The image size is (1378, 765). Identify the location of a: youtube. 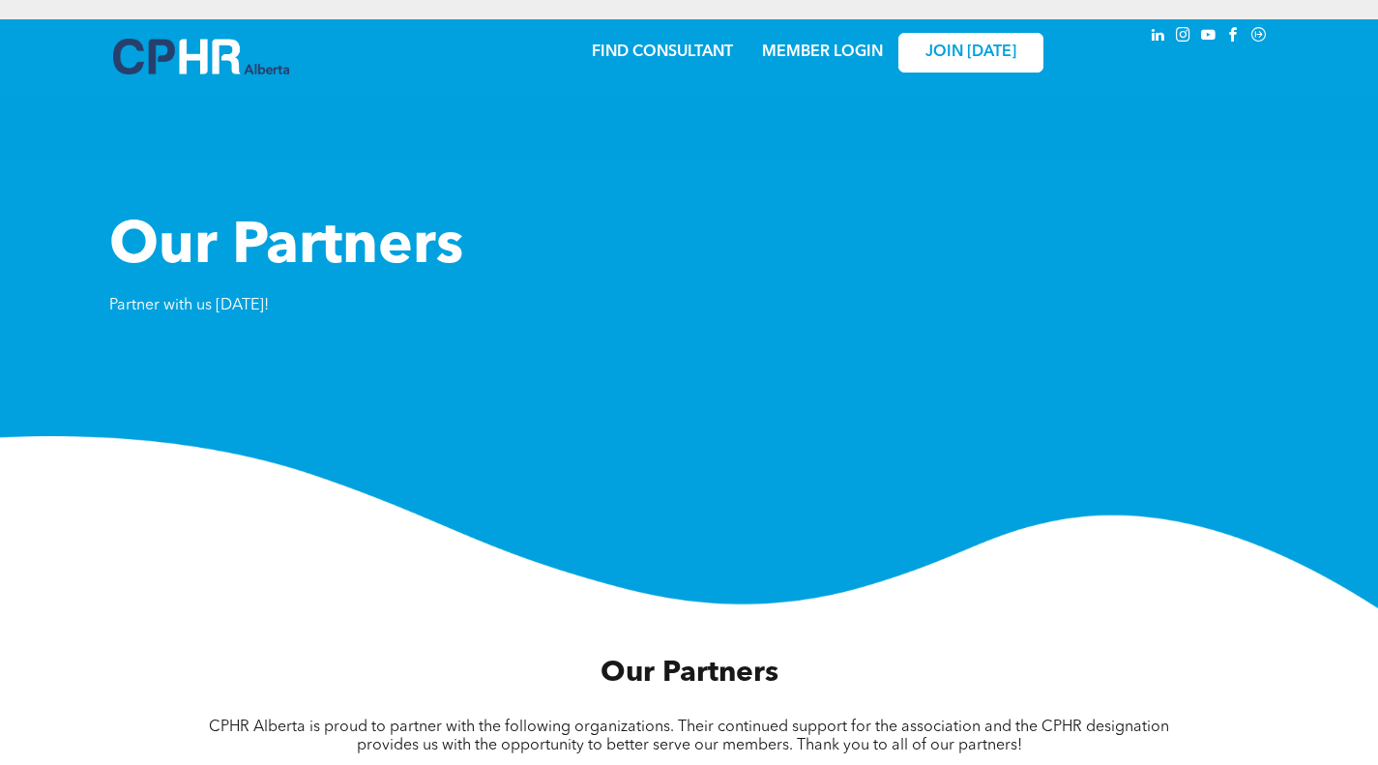
(1208, 37).